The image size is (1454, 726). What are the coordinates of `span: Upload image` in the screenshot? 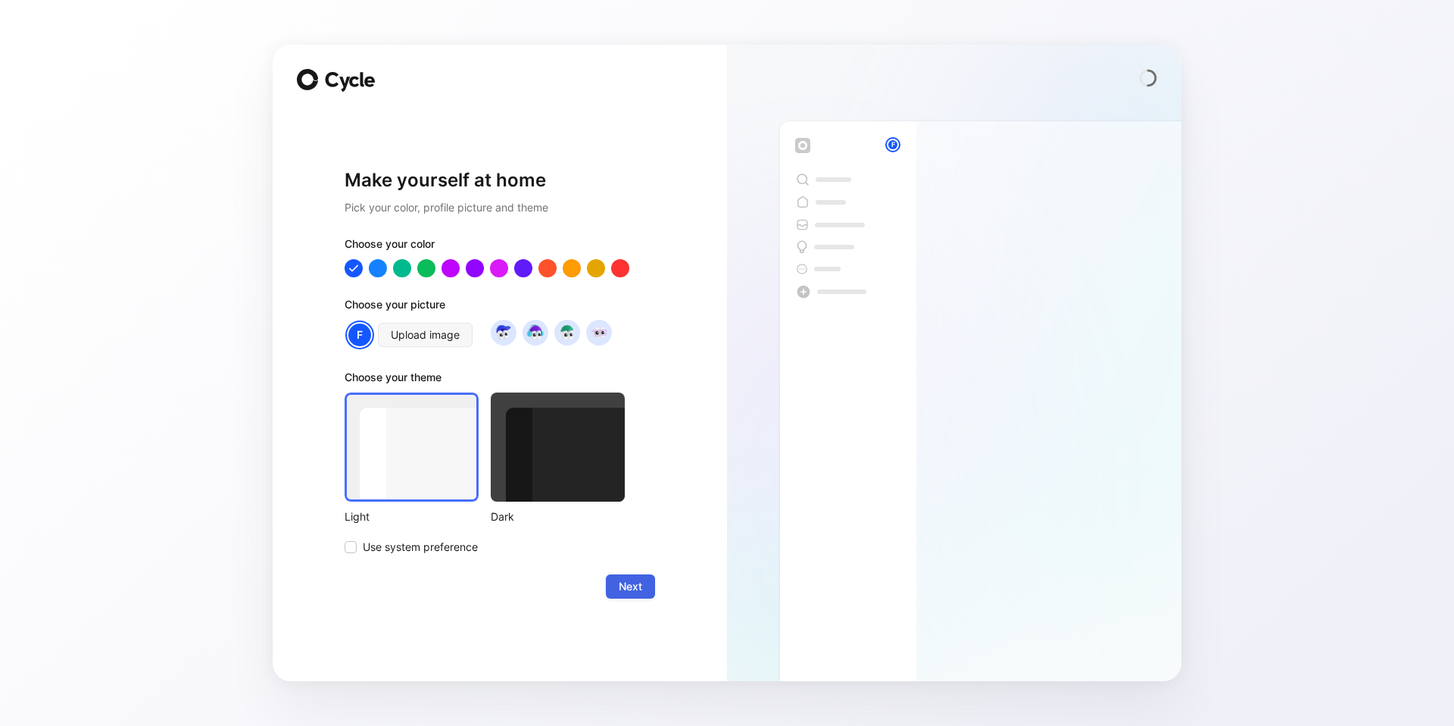 It's located at (425, 335).